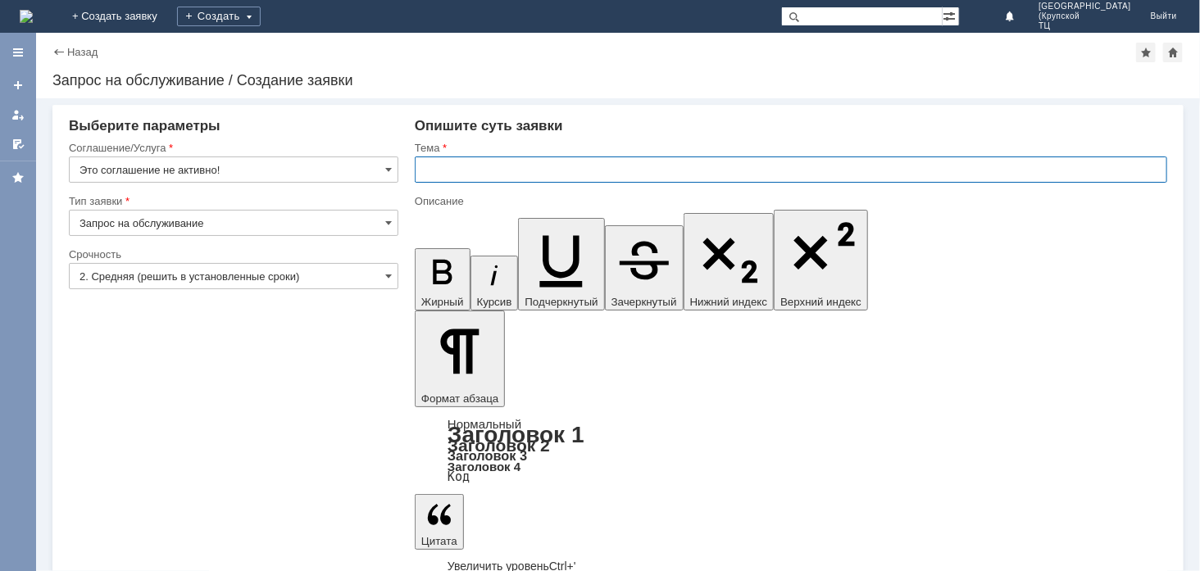 The width and height of the screenshot is (1200, 571). I want to click on div: Тип заявки, so click(232, 201).